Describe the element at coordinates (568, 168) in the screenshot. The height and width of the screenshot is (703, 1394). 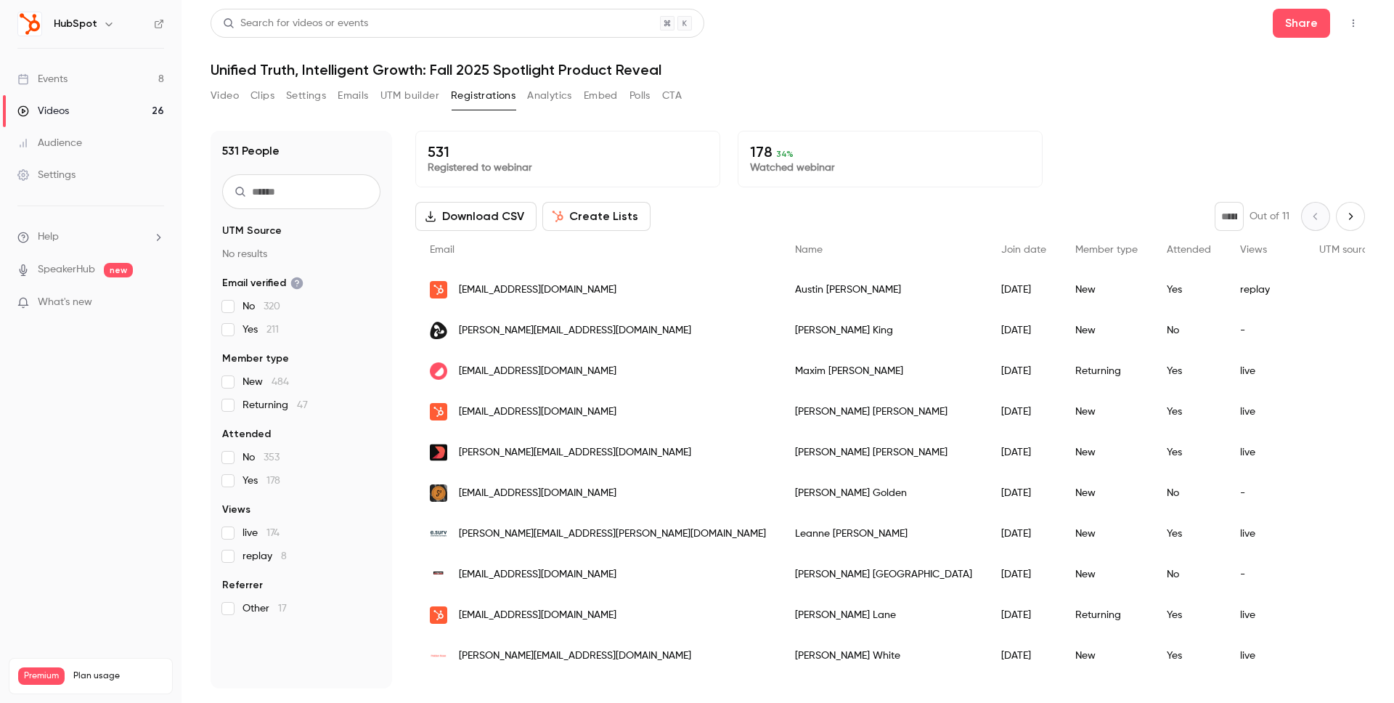
I see `p: Registered to webinar` at that location.